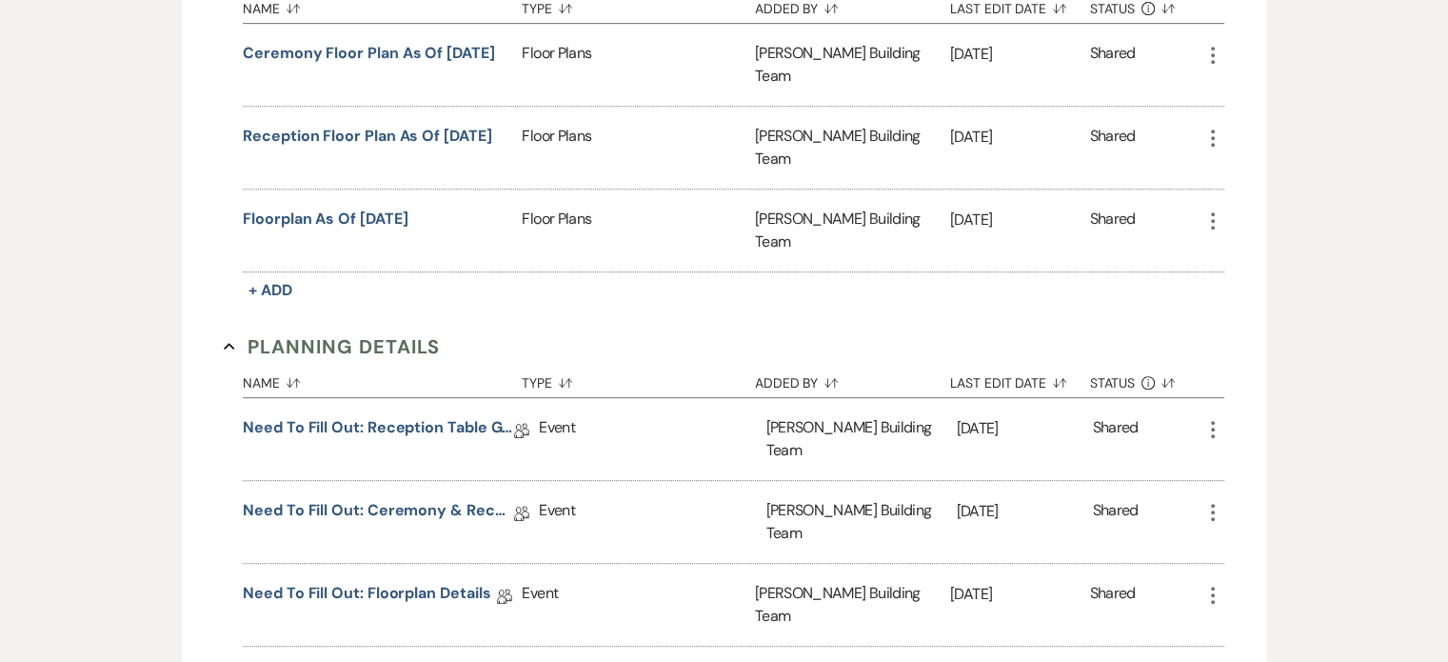  Describe the element at coordinates (270, 289) in the screenshot. I see `span: + Add` at that location.